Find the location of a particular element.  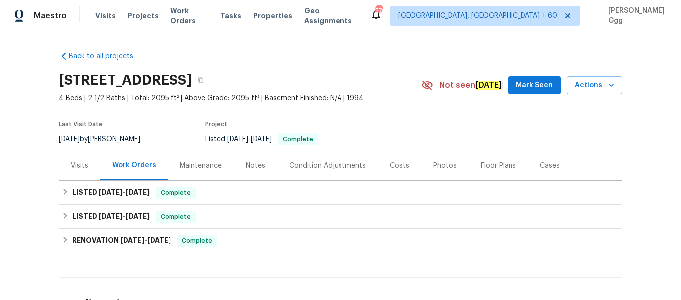

h6: RENOVATION is located at coordinates (122, 241).